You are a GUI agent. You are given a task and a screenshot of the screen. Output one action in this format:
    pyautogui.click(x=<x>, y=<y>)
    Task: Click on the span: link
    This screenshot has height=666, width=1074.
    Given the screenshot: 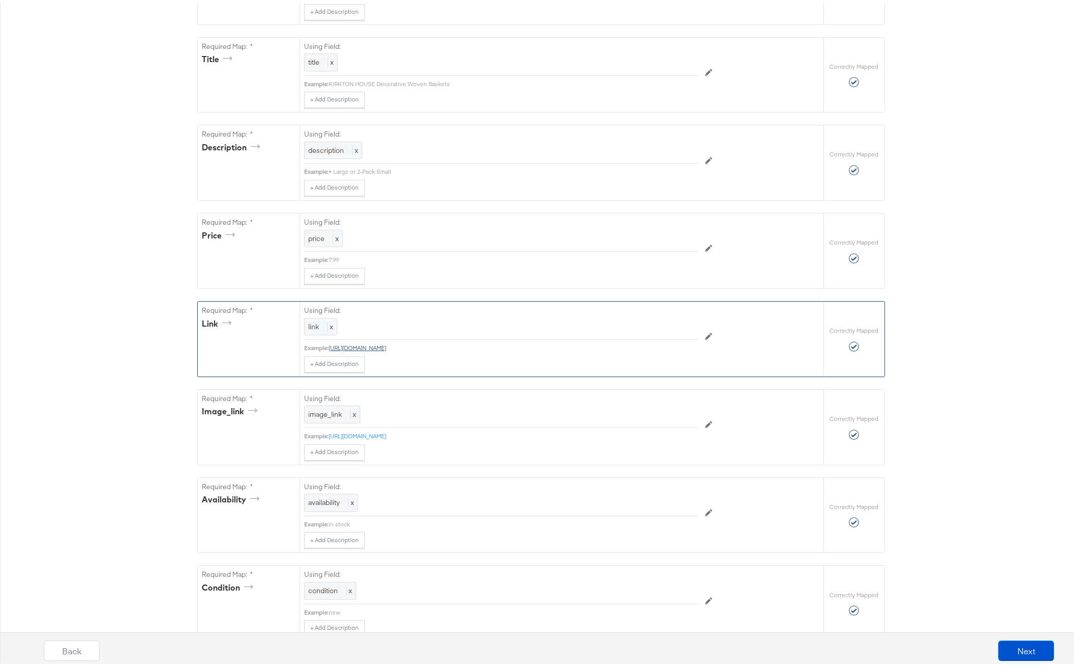 What is the action you would take?
    pyautogui.click(x=313, y=324)
    